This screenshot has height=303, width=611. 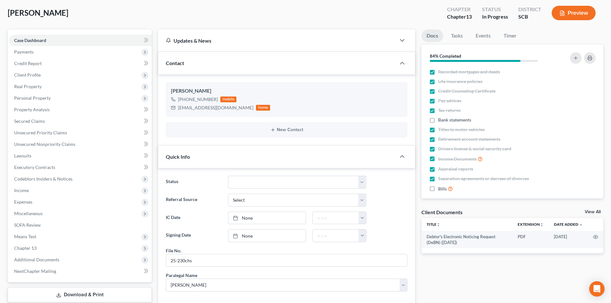 What do you see at coordinates (80, 121) in the screenshot?
I see `a: Secured Claims` at bounding box center [80, 121].